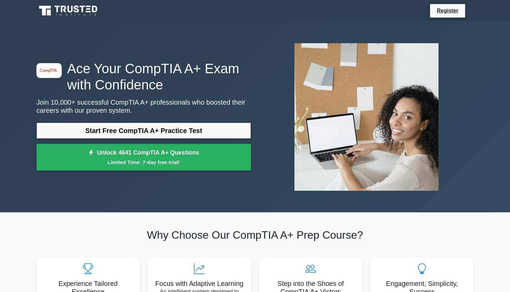  What do you see at coordinates (144, 77) in the screenshot?
I see `h1: Ace Your CompTIA A+ Exam with Confidence` at bounding box center [144, 77].